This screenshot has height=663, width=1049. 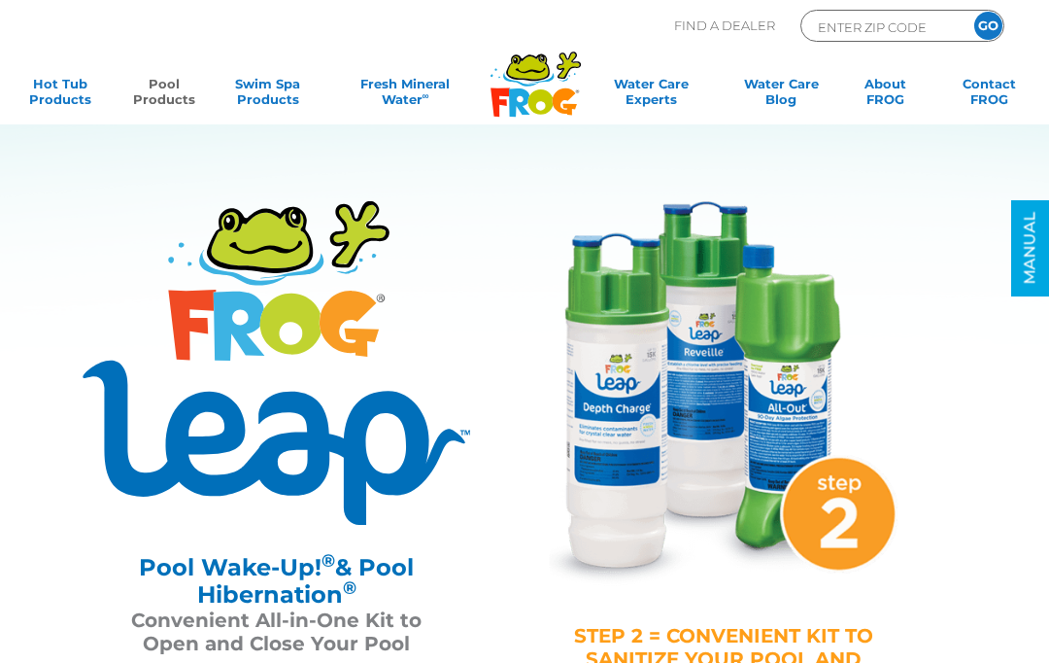 I want to click on a: AboutFROG, so click(x=885, y=95).